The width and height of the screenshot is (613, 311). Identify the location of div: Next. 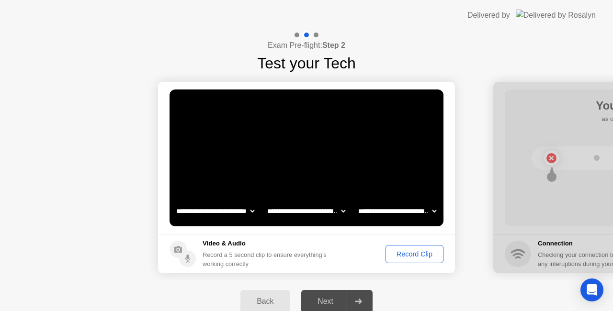
(325, 302).